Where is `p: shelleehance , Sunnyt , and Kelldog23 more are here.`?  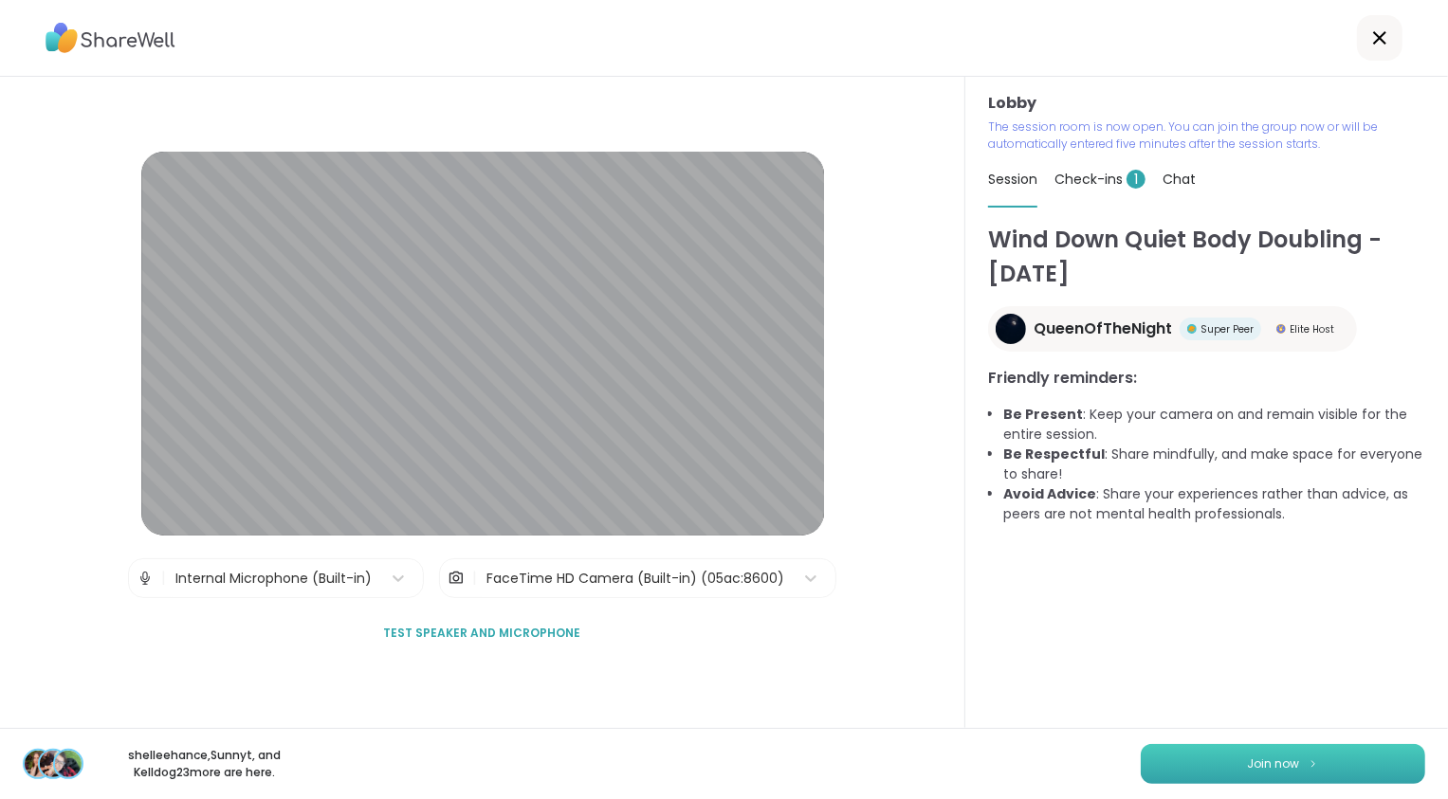 p: shelleehance , Sunnyt , and Kelldog23 more are here. is located at coordinates (205, 764).